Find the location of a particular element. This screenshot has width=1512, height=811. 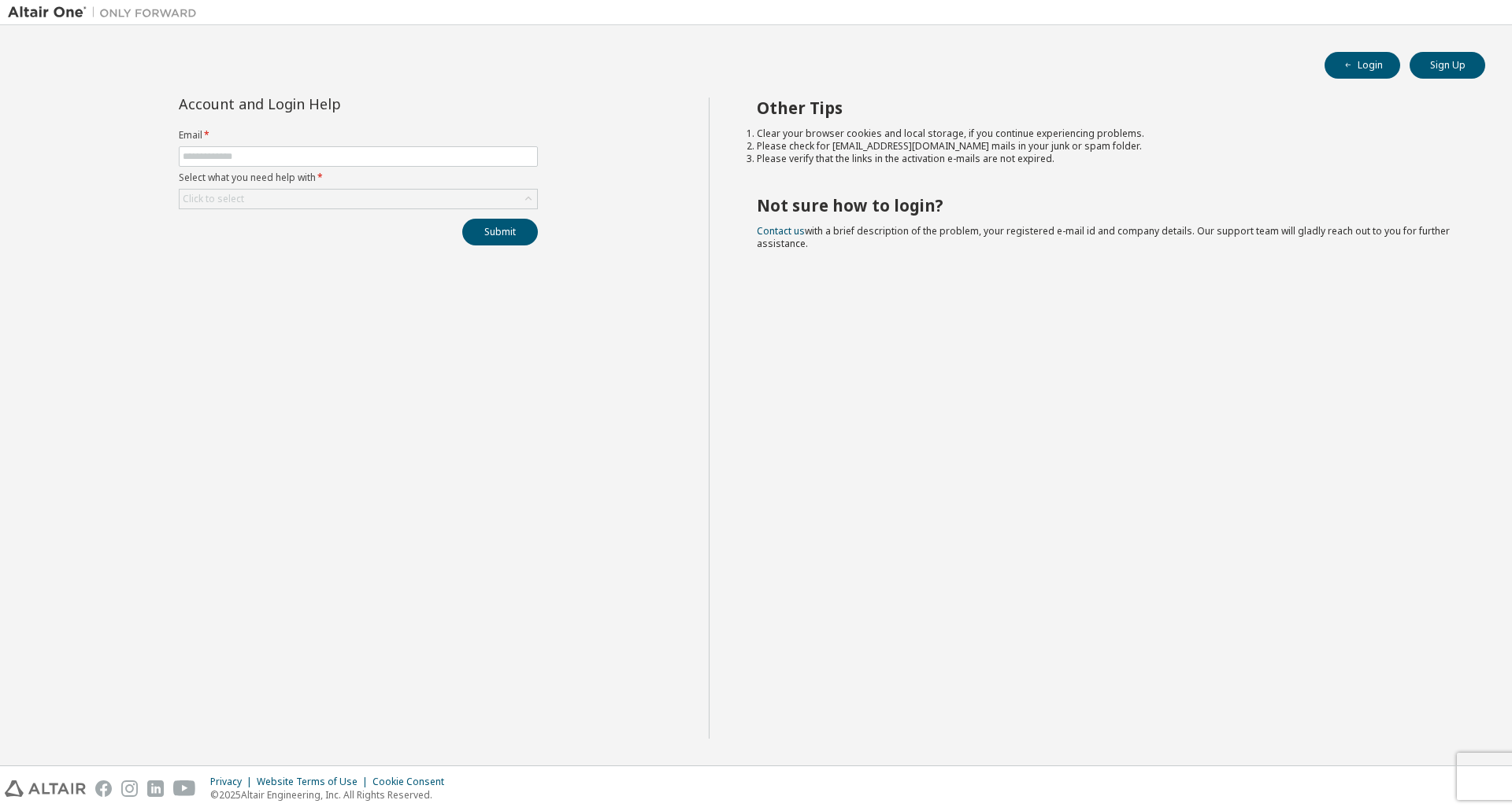

span: with a brief description of the problem, your registered e-mail id and company details. Our suppo... is located at coordinates (1103, 236).